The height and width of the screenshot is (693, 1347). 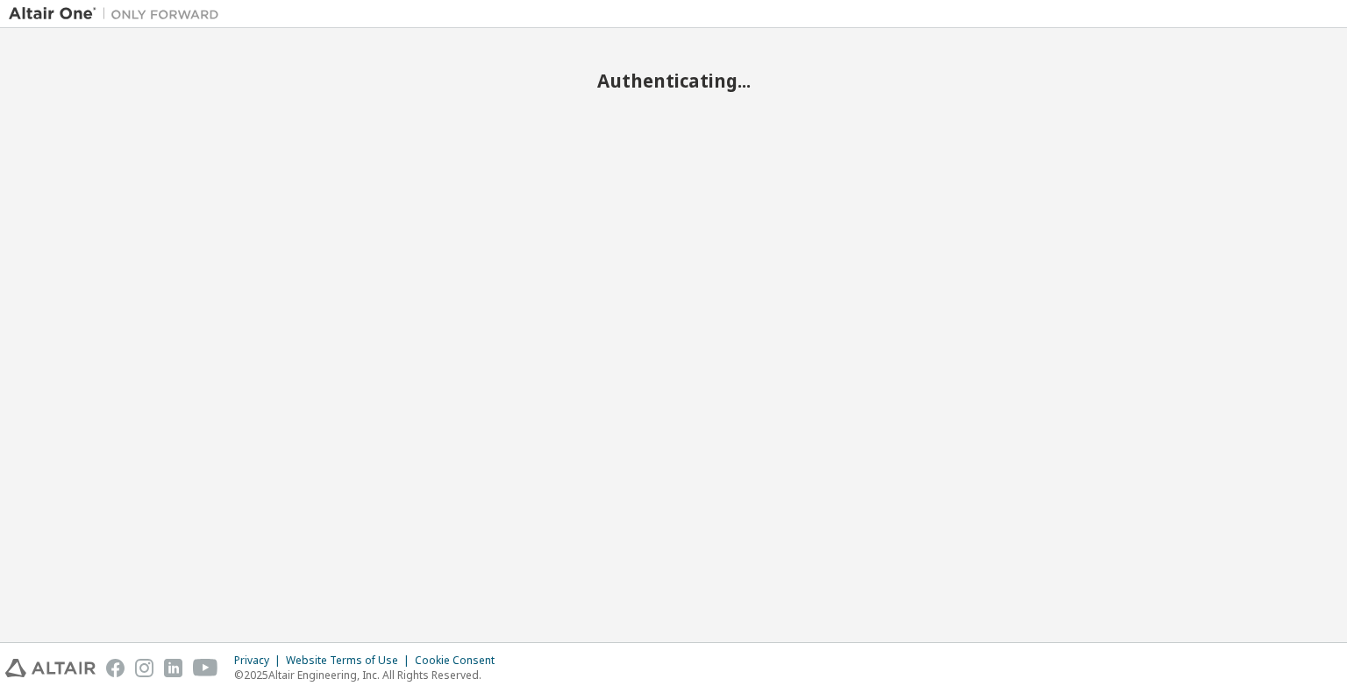 What do you see at coordinates (459, 661) in the screenshot?
I see `div: Cookie Consent` at bounding box center [459, 661].